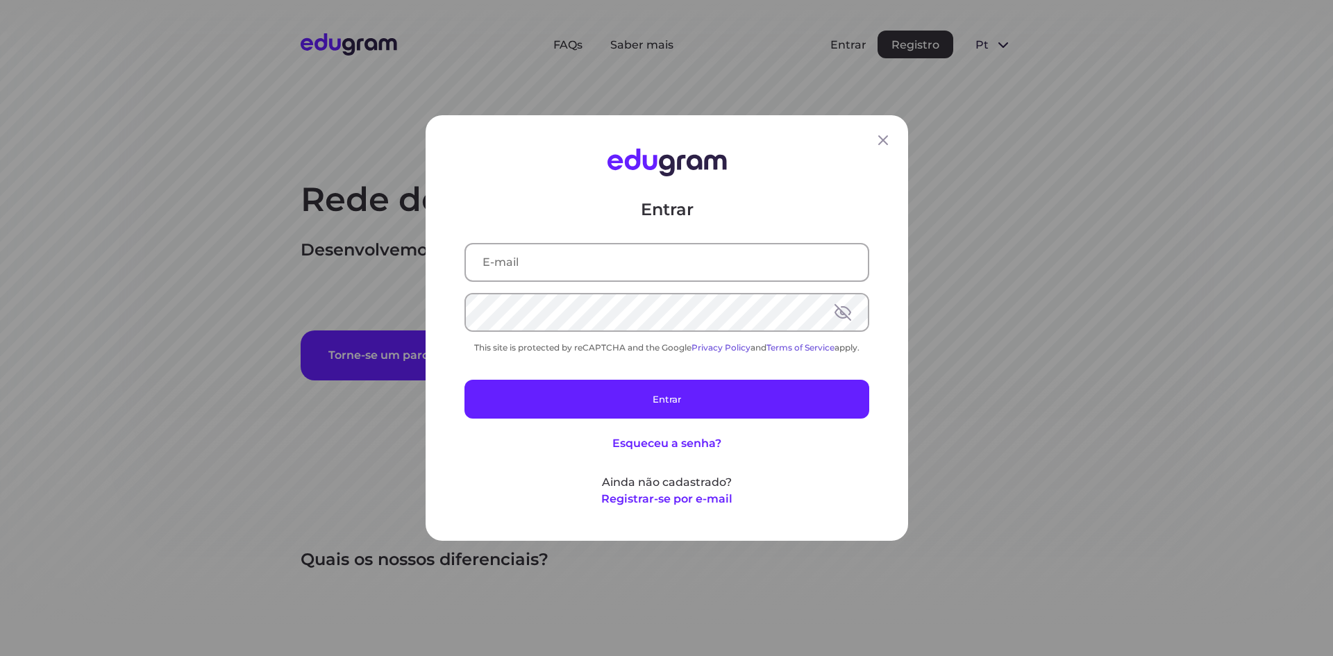  I want to click on button: Entrar, so click(666, 399).